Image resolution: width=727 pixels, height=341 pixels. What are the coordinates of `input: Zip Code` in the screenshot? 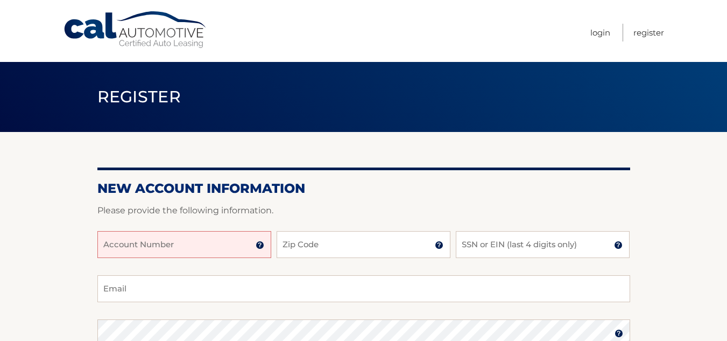 It's located at (363, 244).